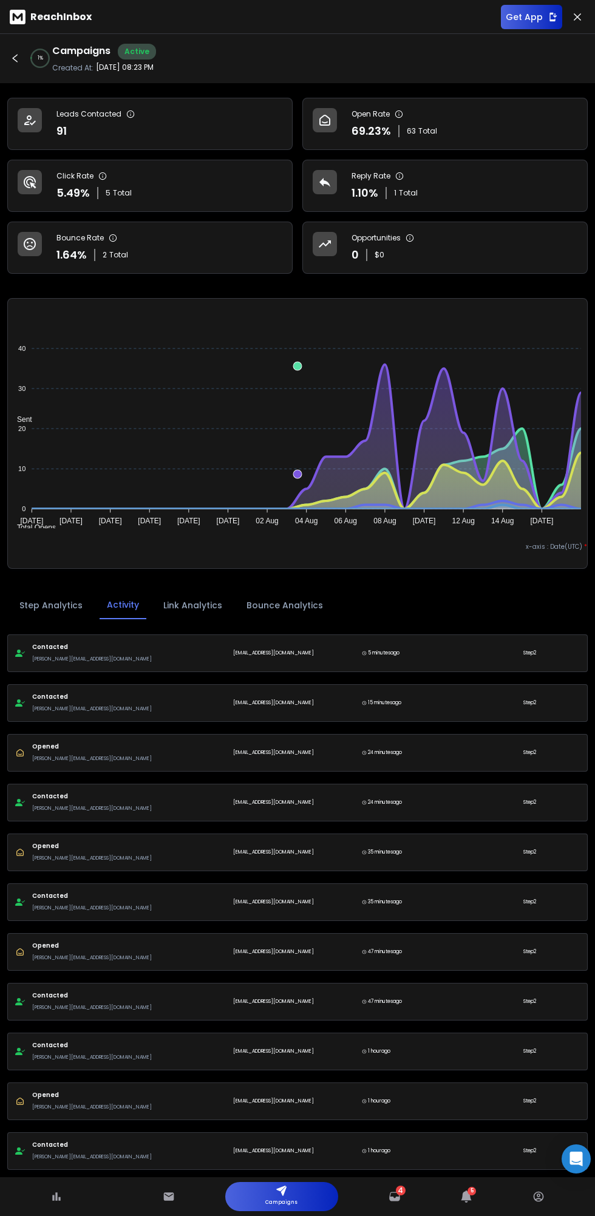 This screenshot has width=595, height=1216. I want to click on span: Total Opens, so click(32, 528).